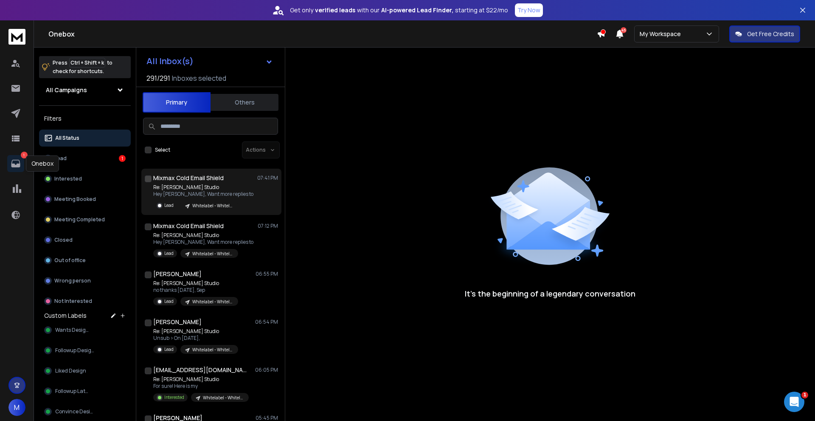 This screenshot has height=421, width=815. What do you see at coordinates (201, 386) in the screenshot?
I see `p: For sure! Here is my` at bounding box center [201, 386].